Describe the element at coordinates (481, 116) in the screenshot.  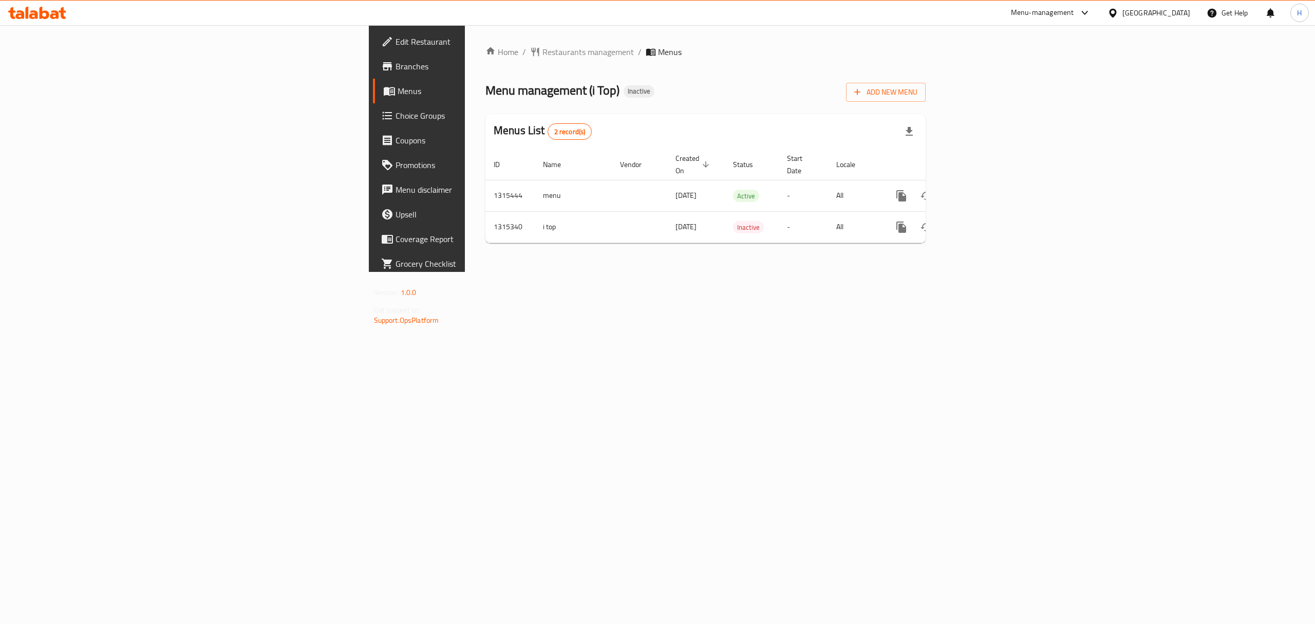
I see `a: Choice Groups` at that location.